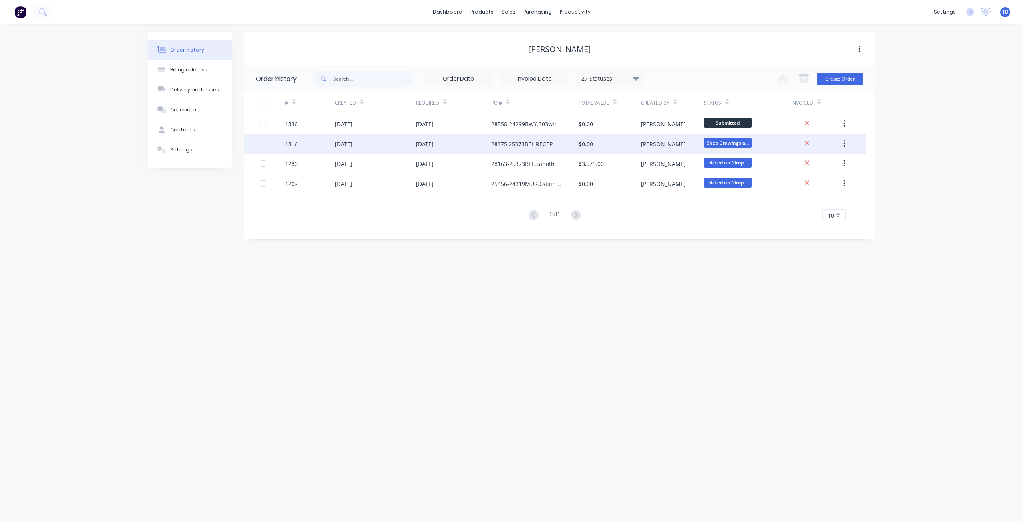 This screenshot has width=1023, height=521. What do you see at coordinates (575, 12) in the screenshot?
I see `div: productivity` at bounding box center [575, 12].